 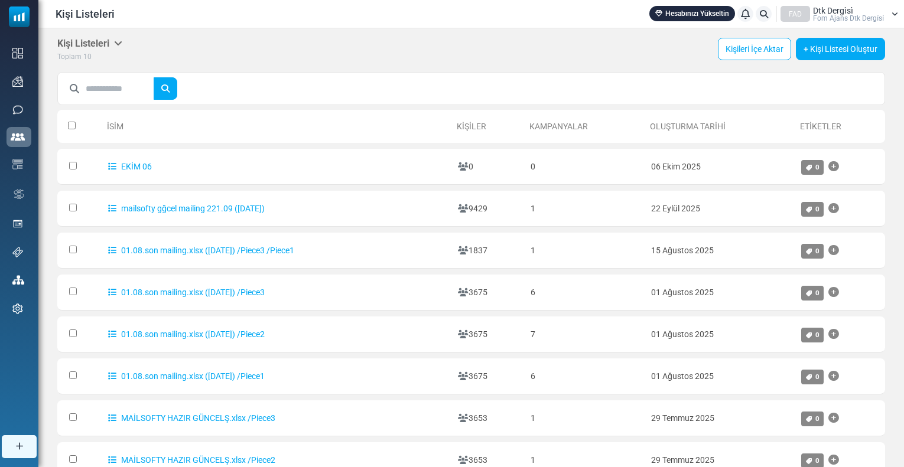 What do you see at coordinates (720, 167) in the screenshot?
I see `td: 06 Ekim 2025` at bounding box center [720, 167].